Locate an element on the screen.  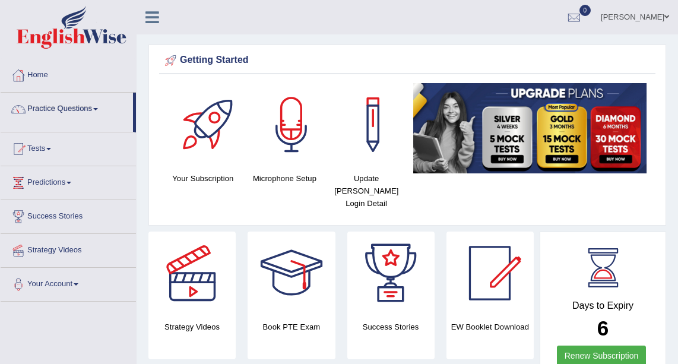
img: small5.jpg is located at coordinates (530, 128).